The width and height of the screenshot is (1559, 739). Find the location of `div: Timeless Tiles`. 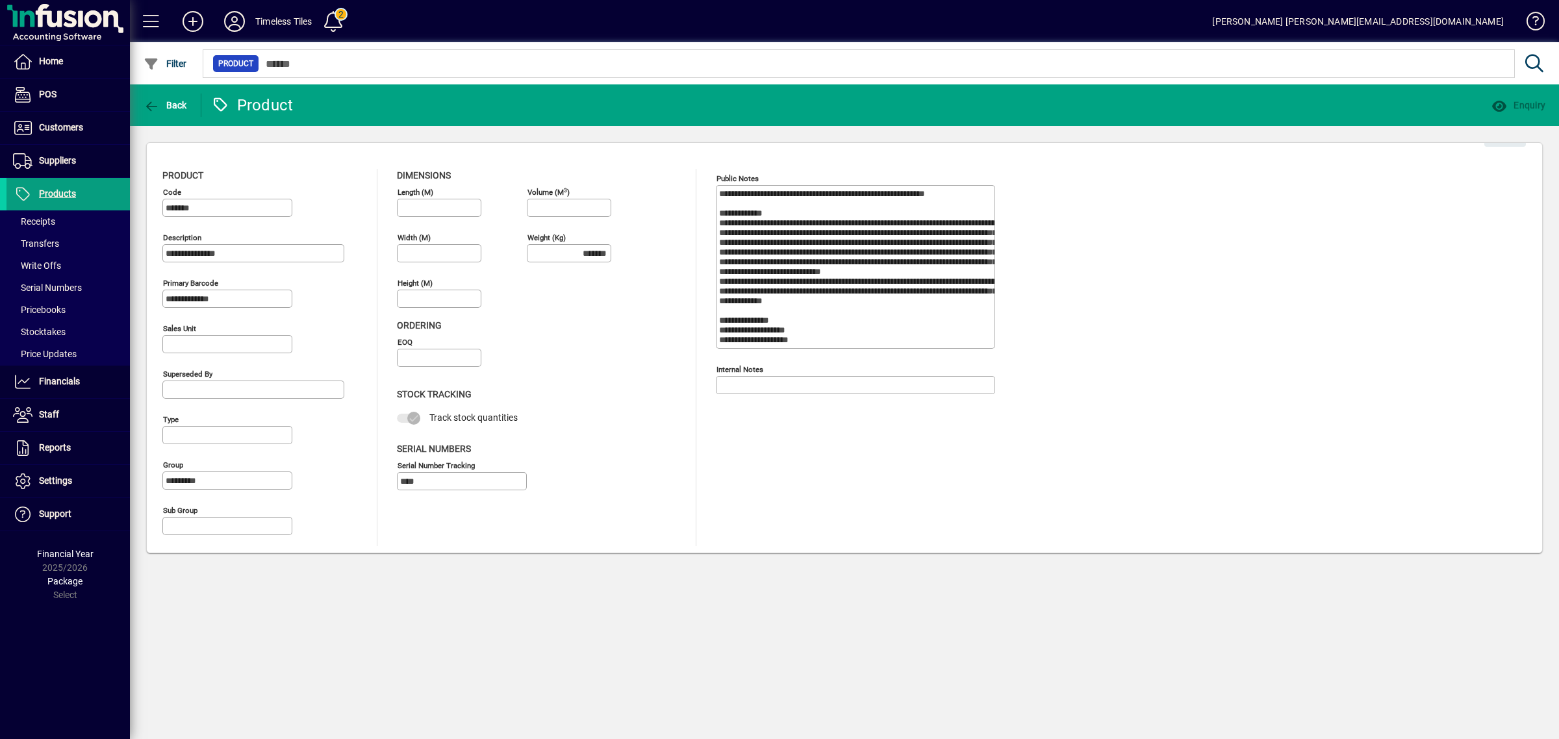

div: Timeless Tiles is located at coordinates (283, 21).